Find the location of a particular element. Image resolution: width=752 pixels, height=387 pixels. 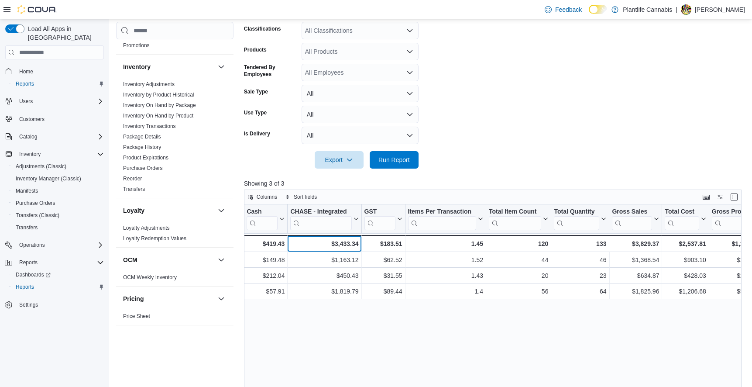

button: Enter fullscreen is located at coordinates (734, 197).